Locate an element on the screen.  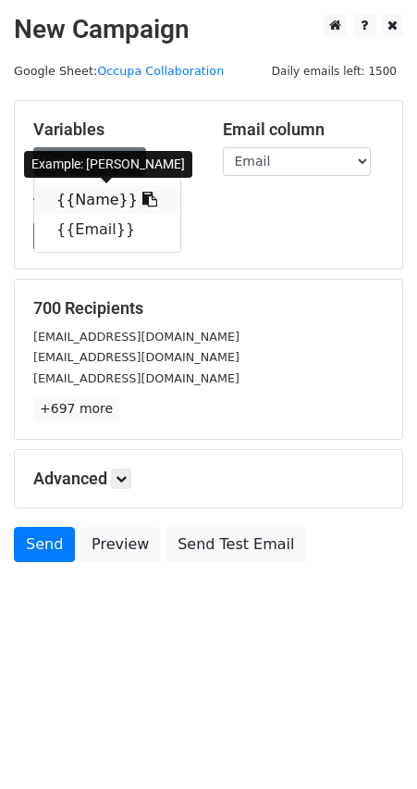
h5: Advanced is located at coordinates (208, 479).